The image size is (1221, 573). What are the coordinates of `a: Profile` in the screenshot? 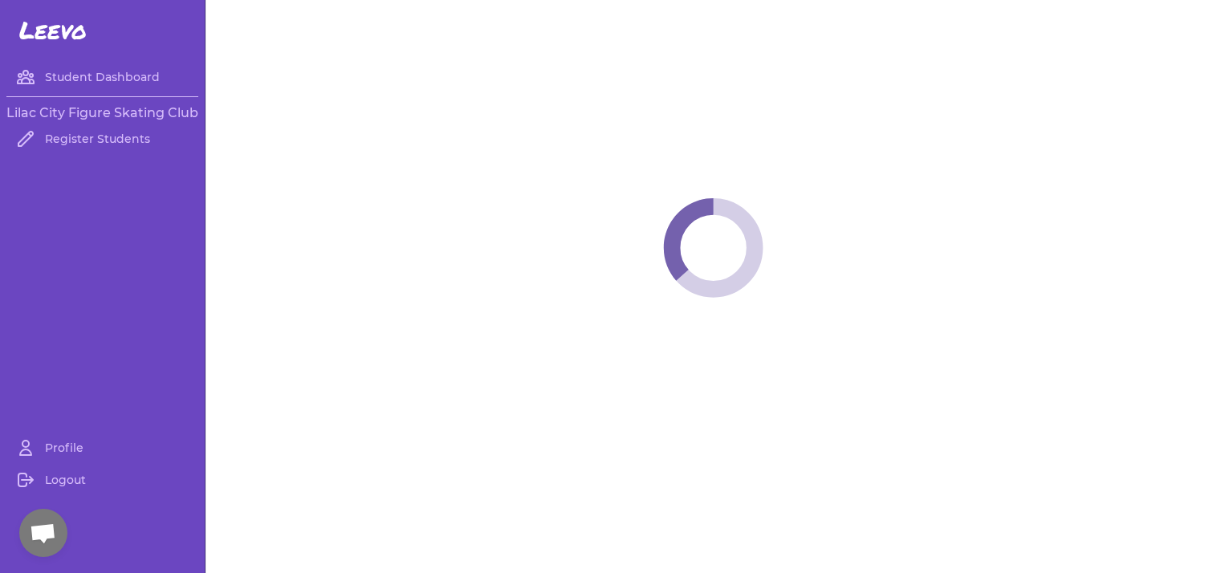 It's located at (102, 448).